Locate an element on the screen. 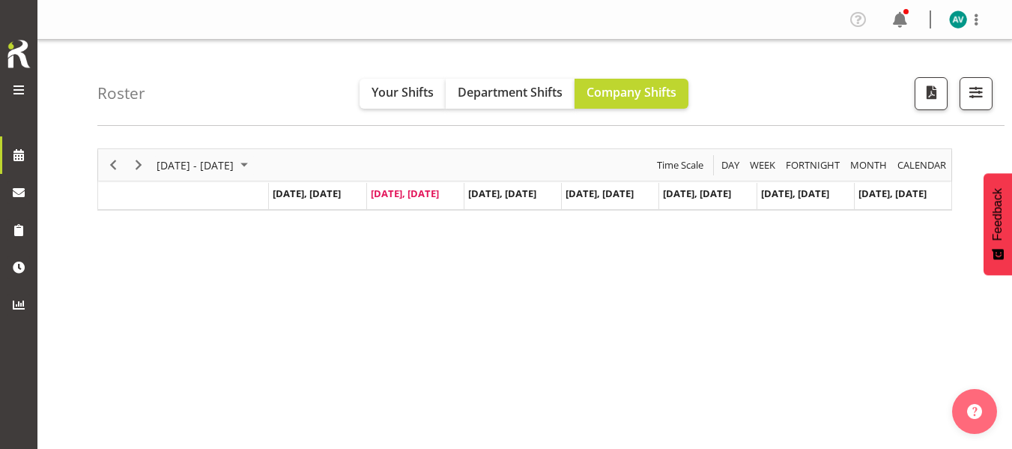 The width and height of the screenshot is (1012, 449). h4: Roster is located at coordinates (121, 93).